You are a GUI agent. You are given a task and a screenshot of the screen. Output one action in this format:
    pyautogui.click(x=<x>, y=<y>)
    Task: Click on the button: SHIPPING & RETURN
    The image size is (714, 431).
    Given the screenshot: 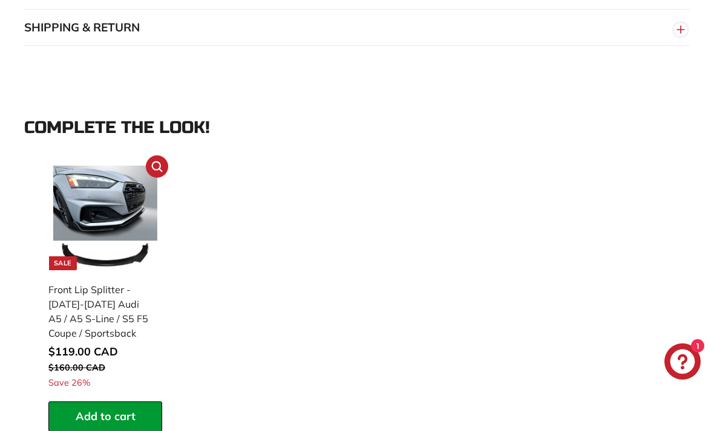 What is the action you would take?
    pyautogui.click(x=357, y=28)
    